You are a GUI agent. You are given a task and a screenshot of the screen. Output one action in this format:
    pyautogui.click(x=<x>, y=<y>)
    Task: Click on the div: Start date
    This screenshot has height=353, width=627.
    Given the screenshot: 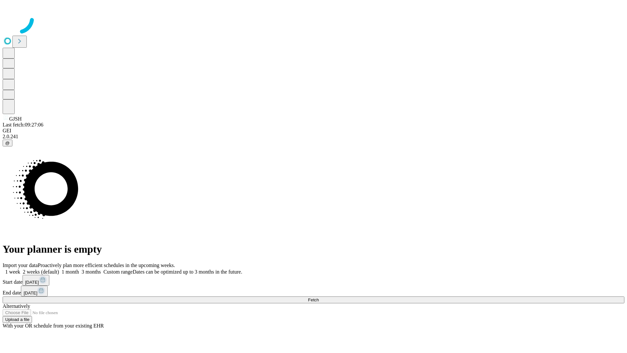 What is the action you would take?
    pyautogui.click(x=314, y=280)
    